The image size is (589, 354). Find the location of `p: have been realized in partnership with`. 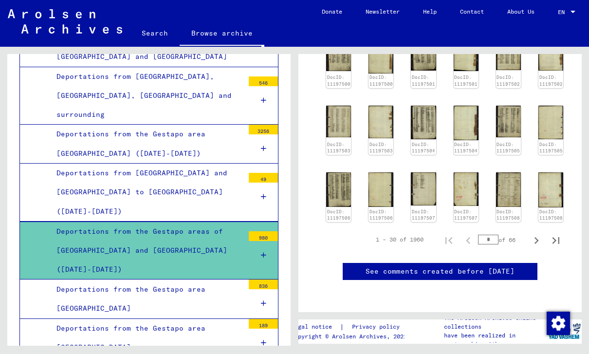

p: have been realized in partnership with is located at coordinates (495, 340).